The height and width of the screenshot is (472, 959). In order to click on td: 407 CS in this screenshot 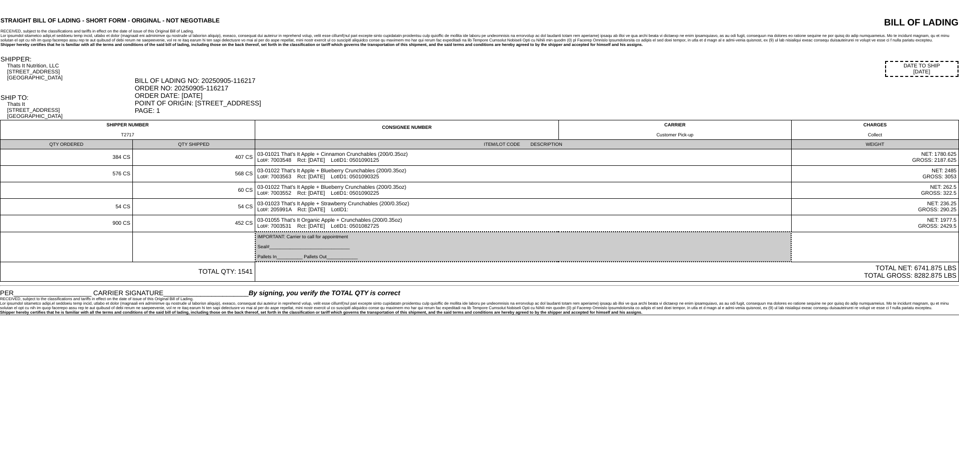, I will do `click(193, 157)`.